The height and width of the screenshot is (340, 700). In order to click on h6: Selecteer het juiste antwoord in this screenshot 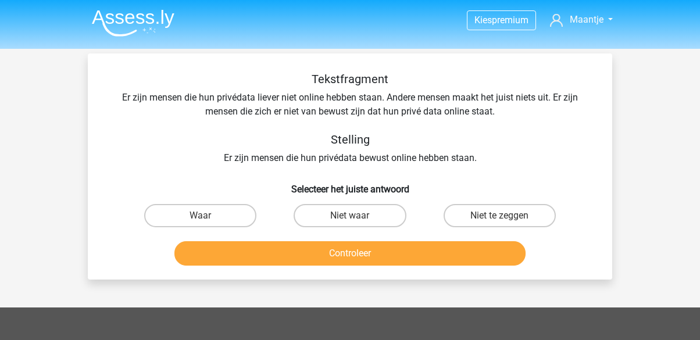, I will do `click(350, 184)`.